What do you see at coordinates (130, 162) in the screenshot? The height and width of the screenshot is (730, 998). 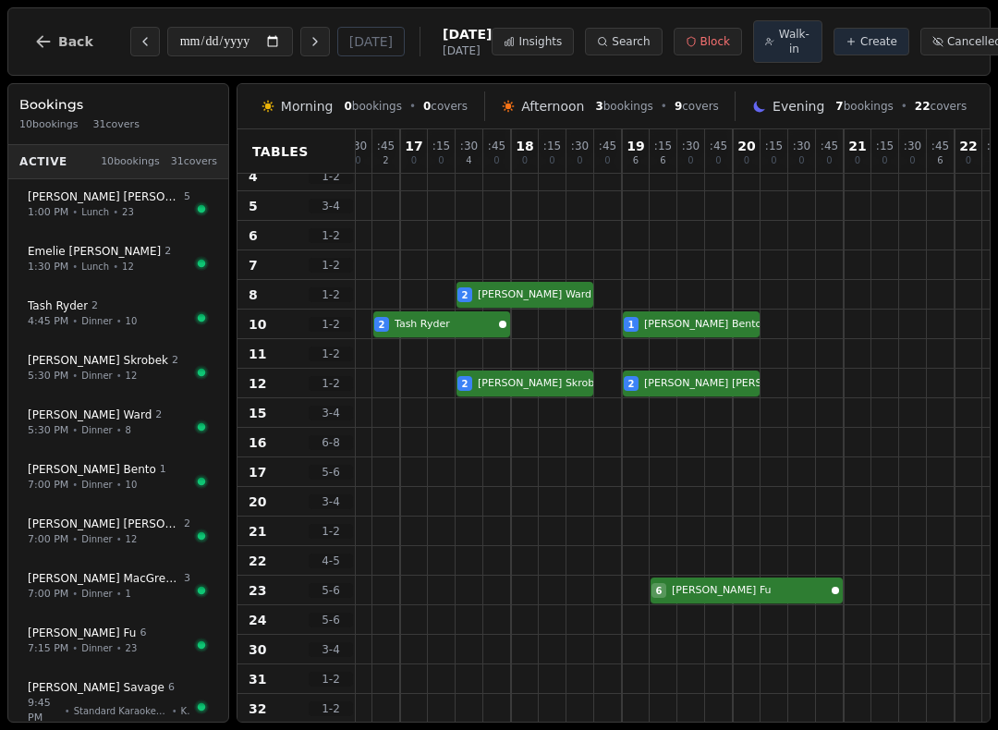 I see `span: 10 bookings` at bounding box center [130, 162].